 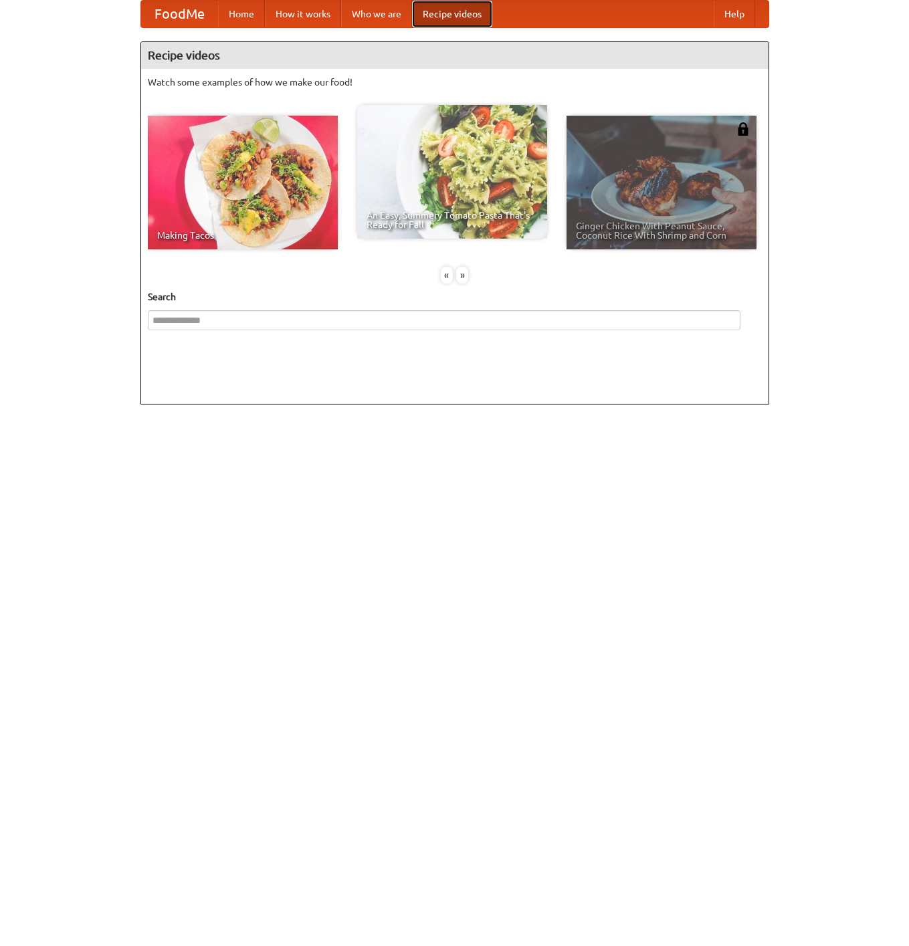 What do you see at coordinates (452, 14) in the screenshot?
I see `a: Recipe videos` at bounding box center [452, 14].